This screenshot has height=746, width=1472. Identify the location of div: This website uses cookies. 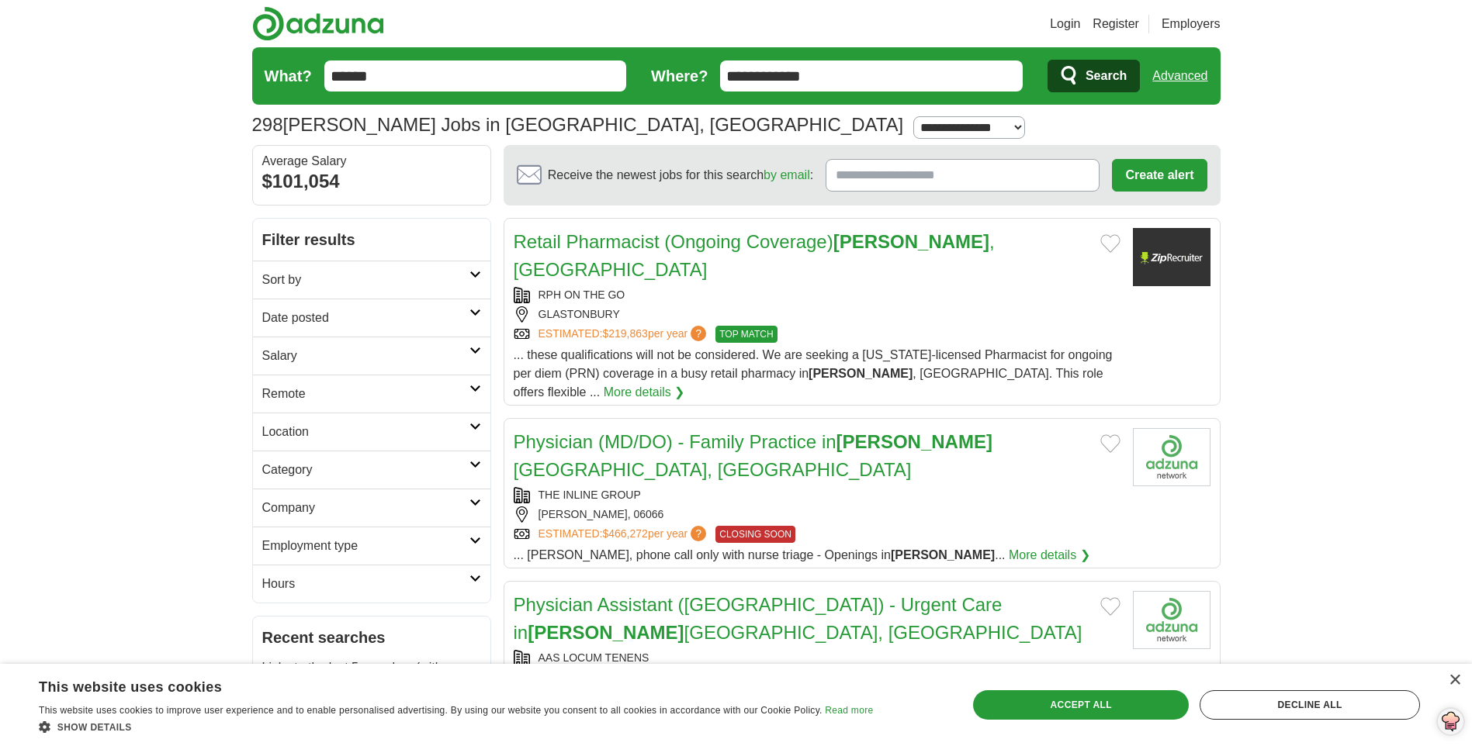
(436, 685).